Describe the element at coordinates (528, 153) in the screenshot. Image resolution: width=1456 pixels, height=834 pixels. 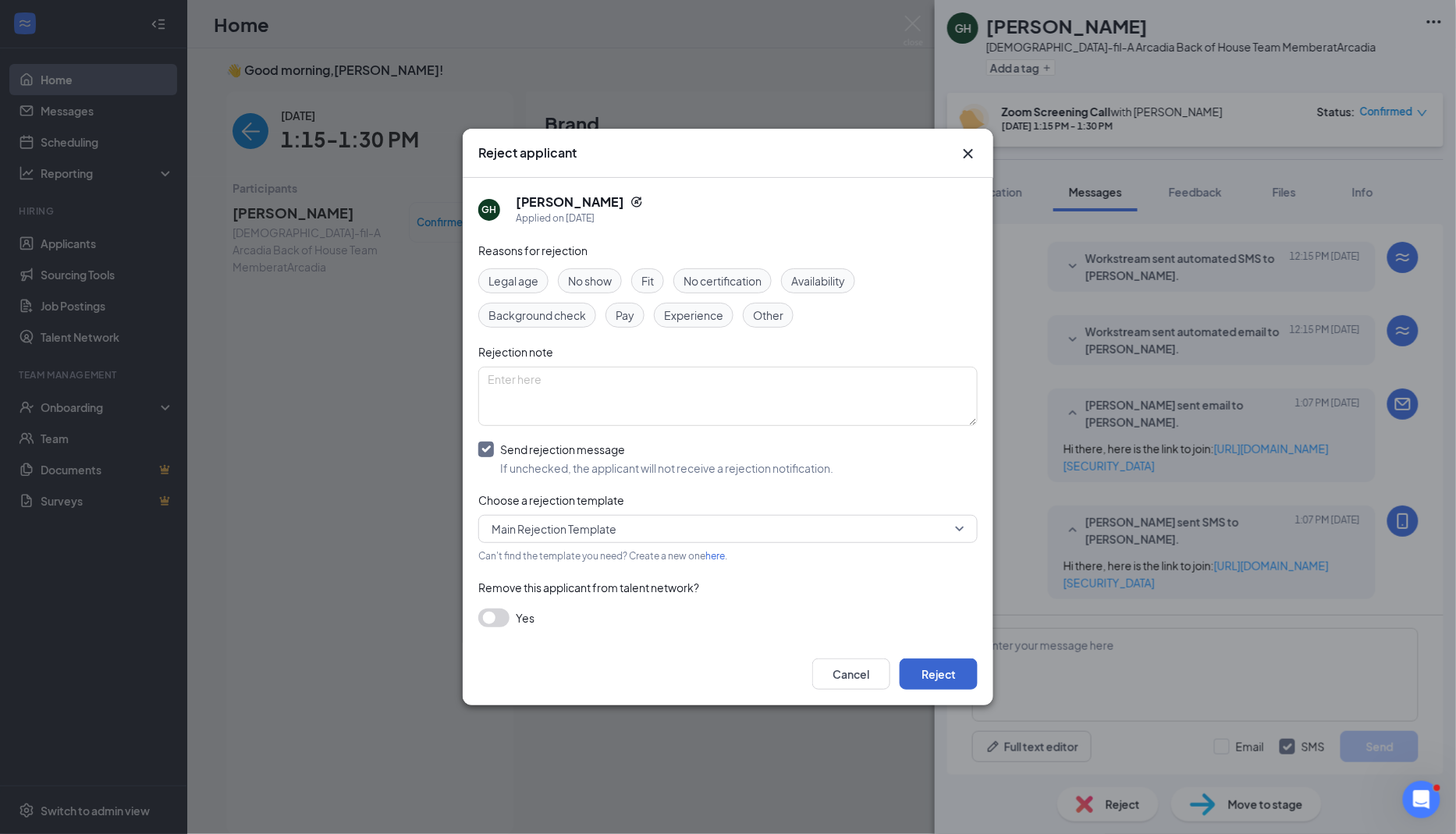
I see `h3: Reject applicant` at that location.